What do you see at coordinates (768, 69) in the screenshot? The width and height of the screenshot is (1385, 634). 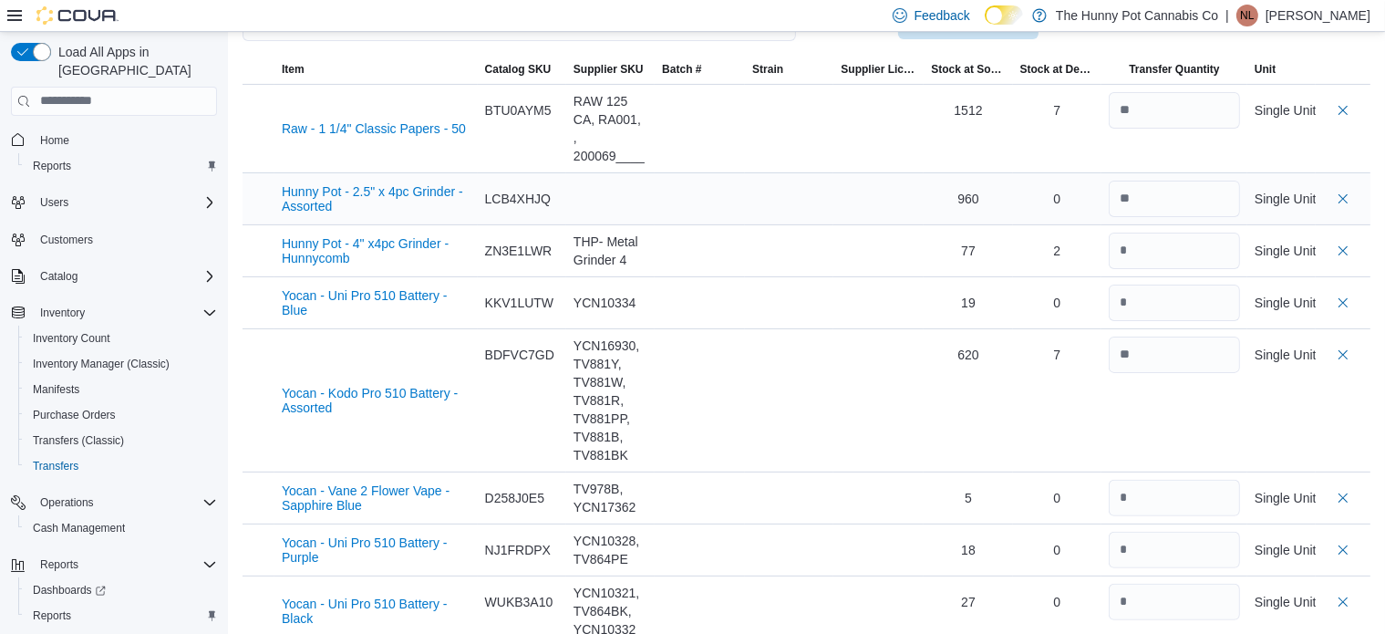 I see `span: Strain` at bounding box center [768, 69].